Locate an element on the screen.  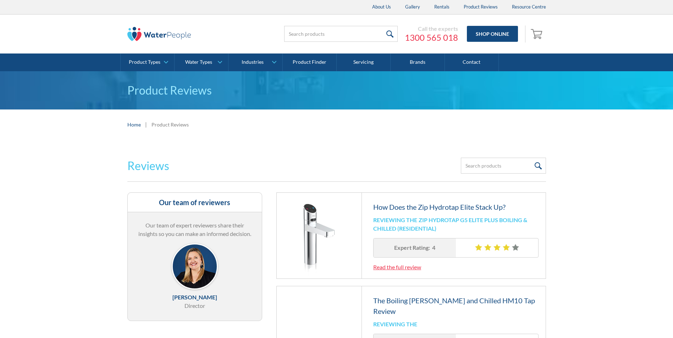
div: Product Reviews is located at coordinates (170, 124).